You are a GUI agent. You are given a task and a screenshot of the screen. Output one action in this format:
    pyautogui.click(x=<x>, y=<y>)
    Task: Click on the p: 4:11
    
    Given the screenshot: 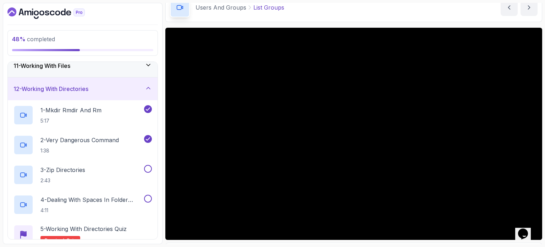 What is the action you would take?
    pyautogui.click(x=92, y=210)
    